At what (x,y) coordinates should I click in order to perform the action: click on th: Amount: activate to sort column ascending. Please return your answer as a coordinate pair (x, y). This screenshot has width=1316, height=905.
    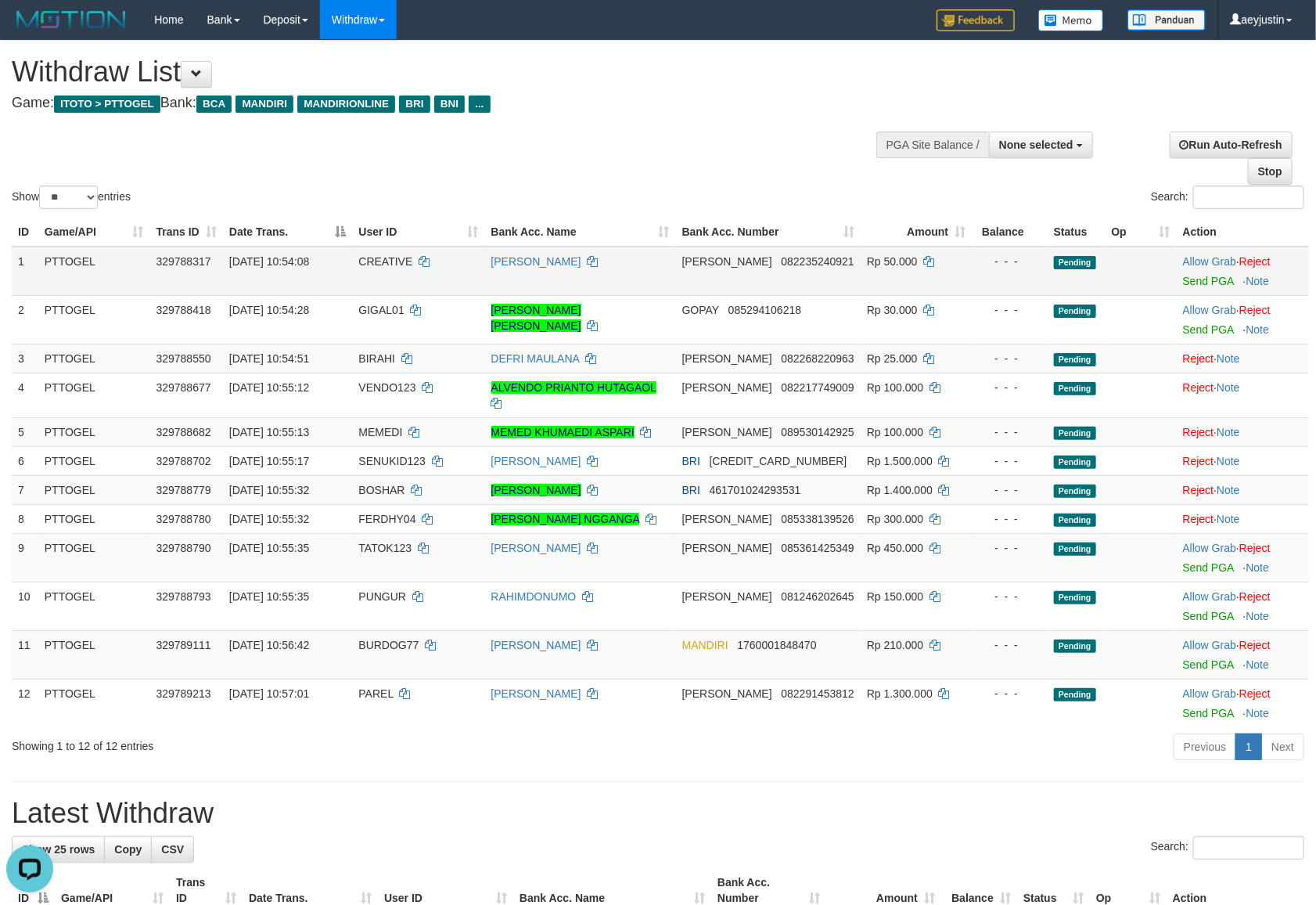
    Looking at the image, I should click on (917, 231).